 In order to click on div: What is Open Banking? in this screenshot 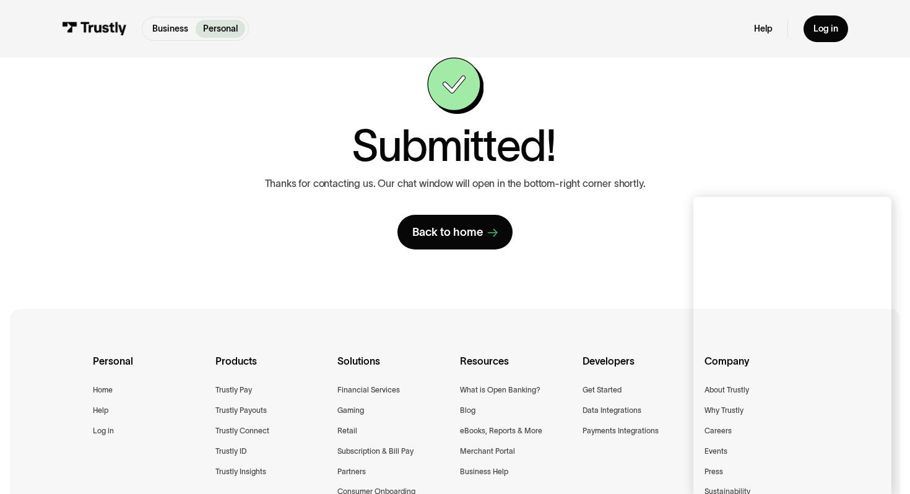, I will do `click(500, 390)`.